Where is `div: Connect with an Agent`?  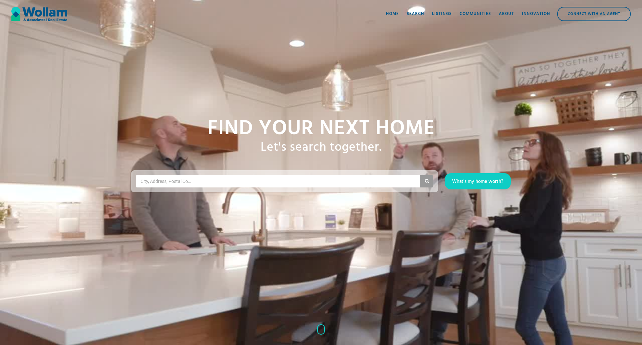
div: Connect with an Agent is located at coordinates (594, 14).